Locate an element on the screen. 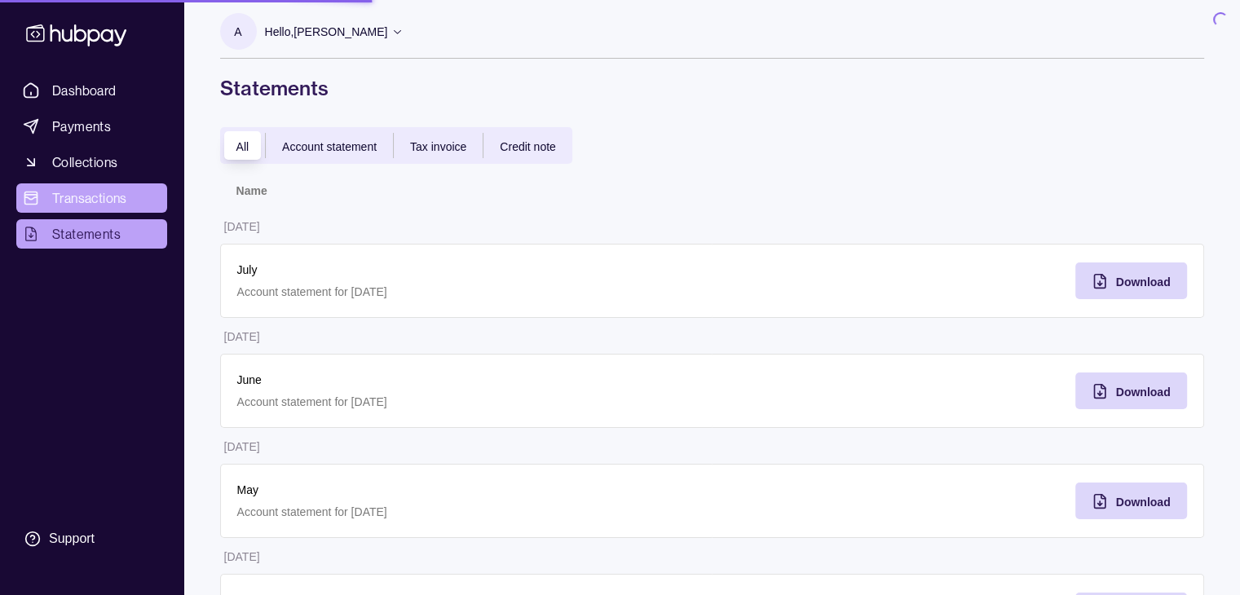 This screenshot has height=595, width=1240. p: July is located at coordinates (466, 270).